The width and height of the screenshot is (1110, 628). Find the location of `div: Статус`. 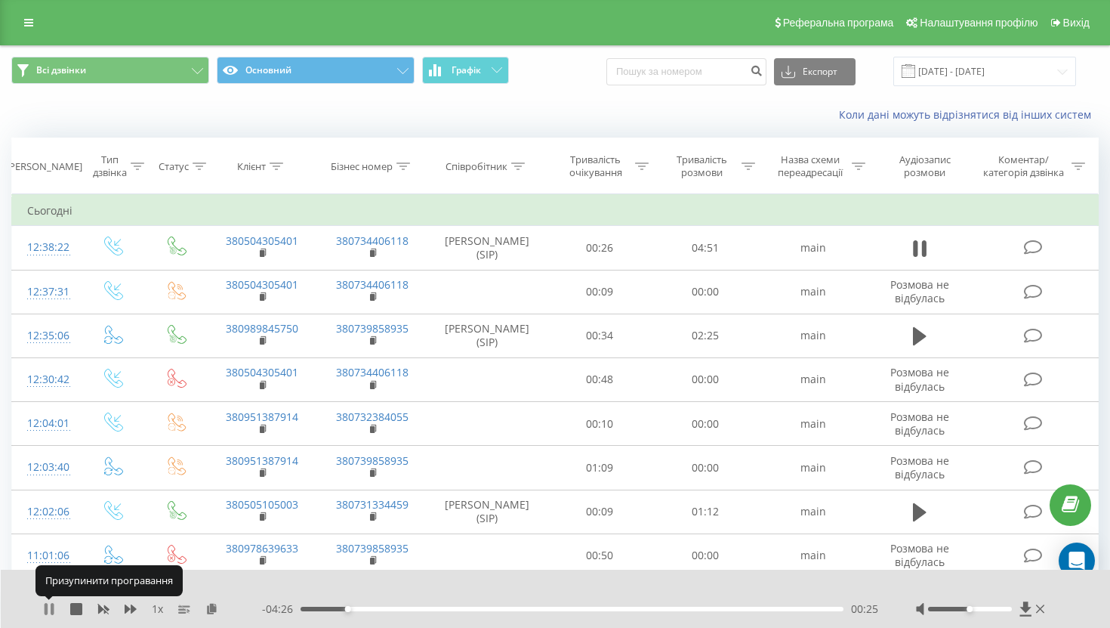

div: Статус is located at coordinates (174, 166).